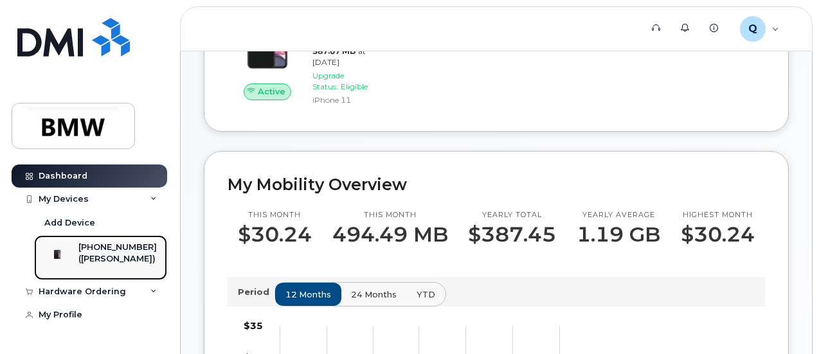 The image size is (819, 354). I want to click on tspan: $35, so click(253, 326).